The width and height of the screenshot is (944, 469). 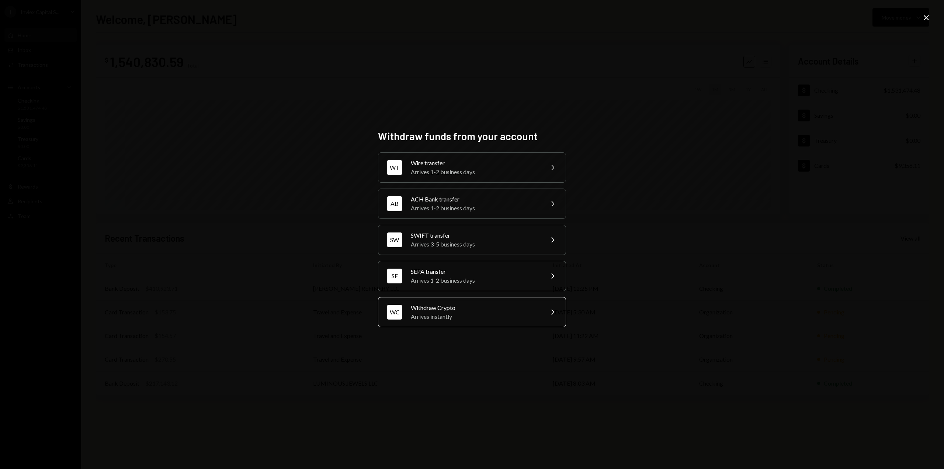 What do you see at coordinates (472, 136) in the screenshot?
I see `h2: Withdraw funds from your account` at bounding box center [472, 136].